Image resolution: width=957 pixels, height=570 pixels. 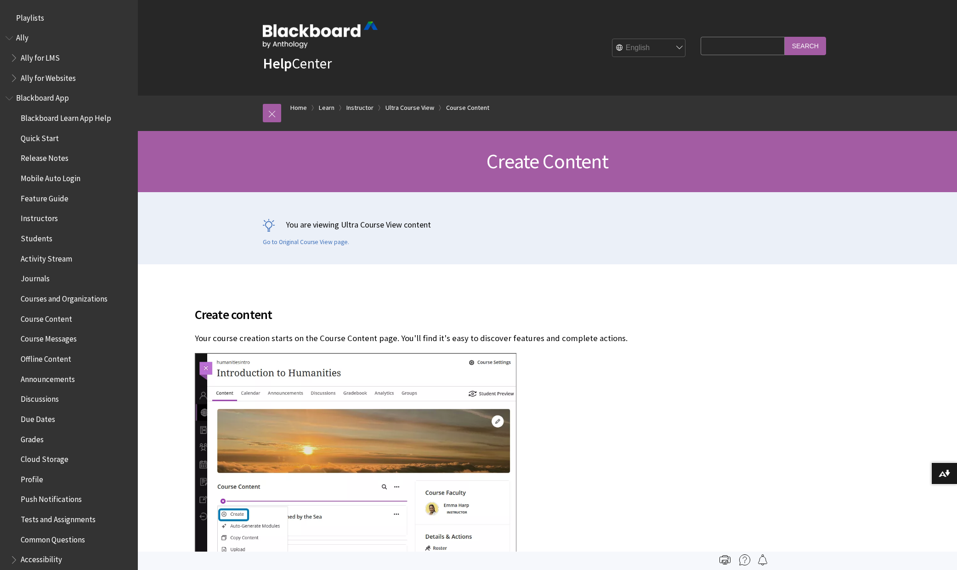 What do you see at coordinates (46, 317) in the screenshot?
I see `span: Course Content` at bounding box center [46, 317].